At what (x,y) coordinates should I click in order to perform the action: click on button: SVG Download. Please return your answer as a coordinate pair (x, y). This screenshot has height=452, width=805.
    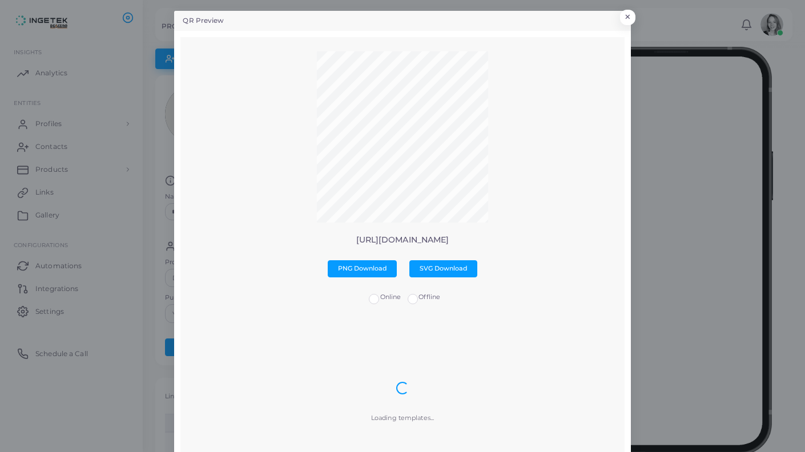
    Looking at the image, I should click on (443, 269).